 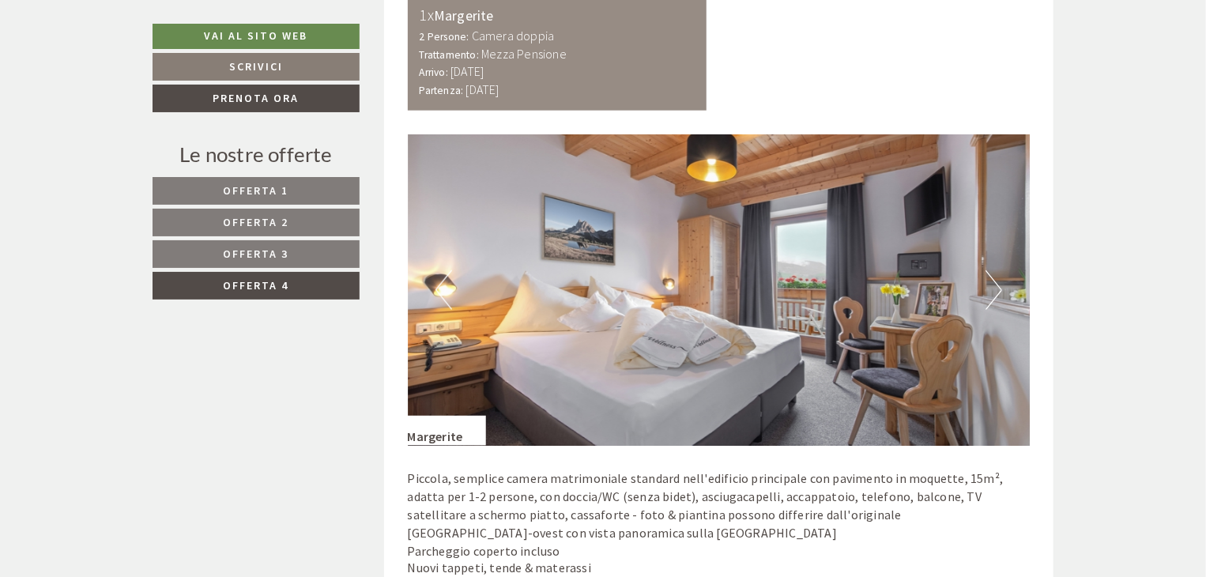 I want to click on div: Buon giorno, come possiamo aiutarla?, so click(x=130, y=67).